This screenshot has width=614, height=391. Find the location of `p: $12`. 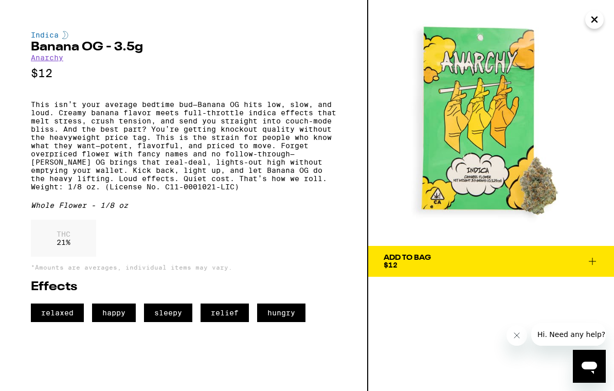

p: $12 is located at coordinates (184, 73).